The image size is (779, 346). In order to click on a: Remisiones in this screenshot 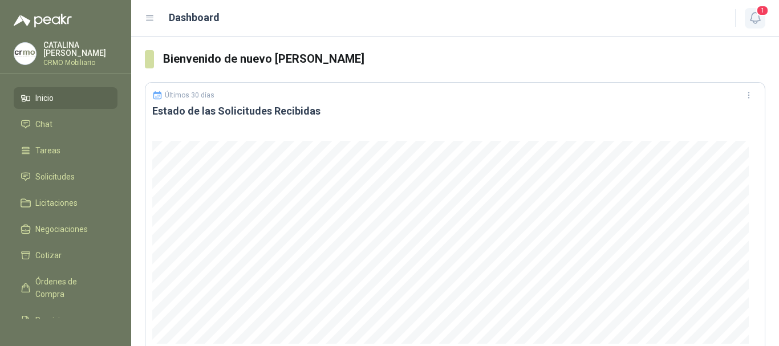, I will do `click(66, 321)`.